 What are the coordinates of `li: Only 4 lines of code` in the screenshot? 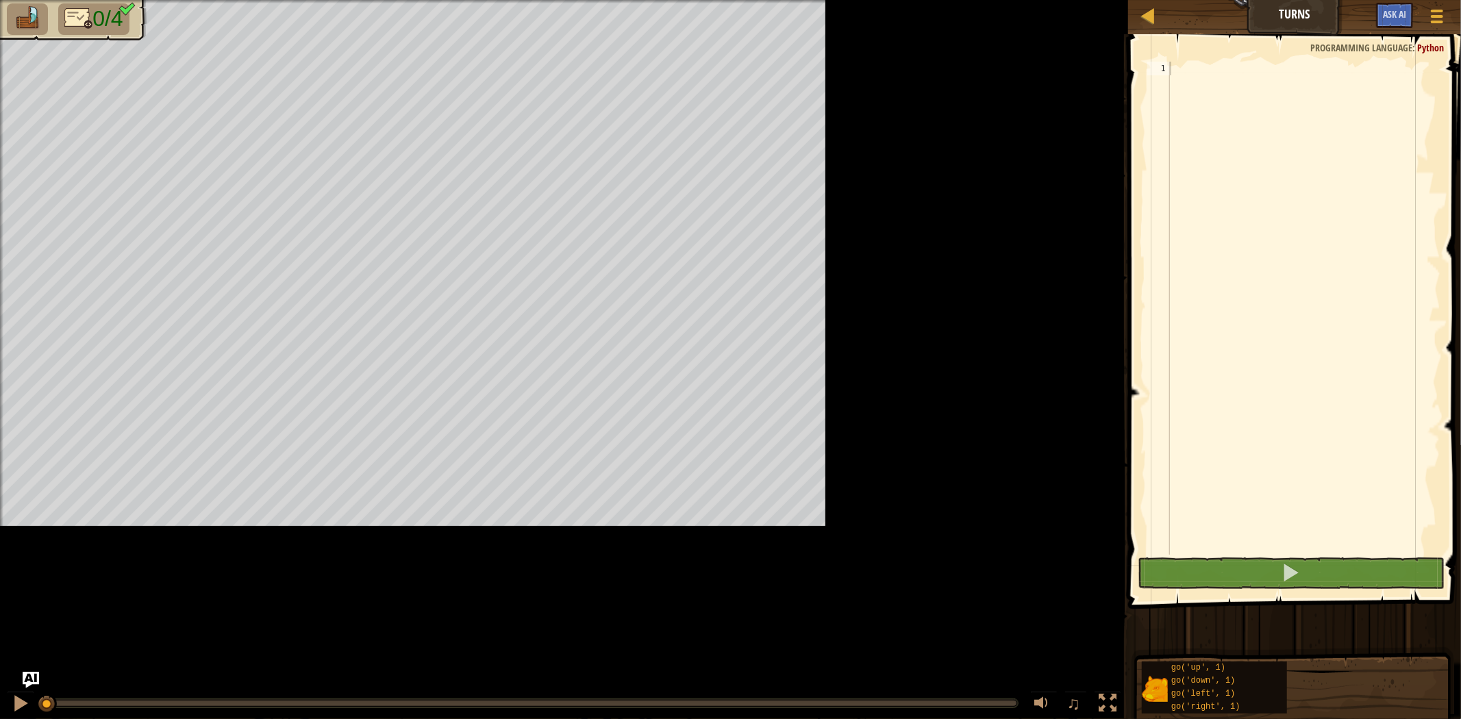 It's located at (94, 19).